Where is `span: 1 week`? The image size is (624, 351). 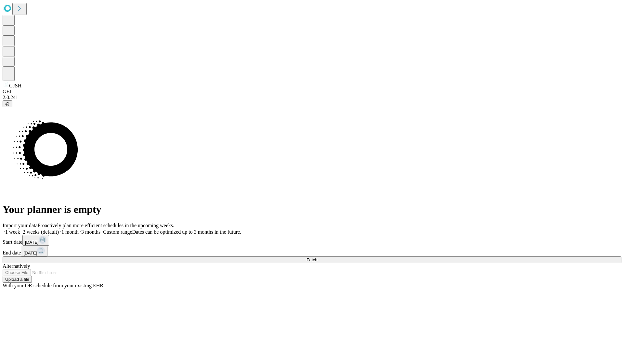 span: 1 week is located at coordinates (13, 232).